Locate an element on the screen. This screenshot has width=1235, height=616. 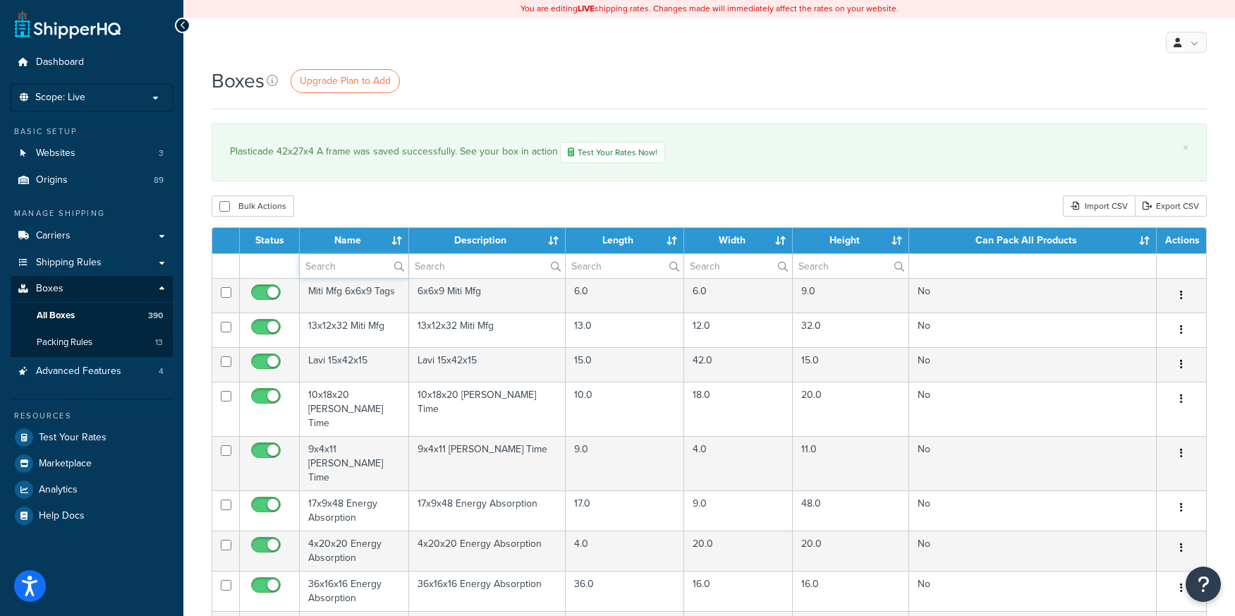
span: Origins is located at coordinates (52, 180).